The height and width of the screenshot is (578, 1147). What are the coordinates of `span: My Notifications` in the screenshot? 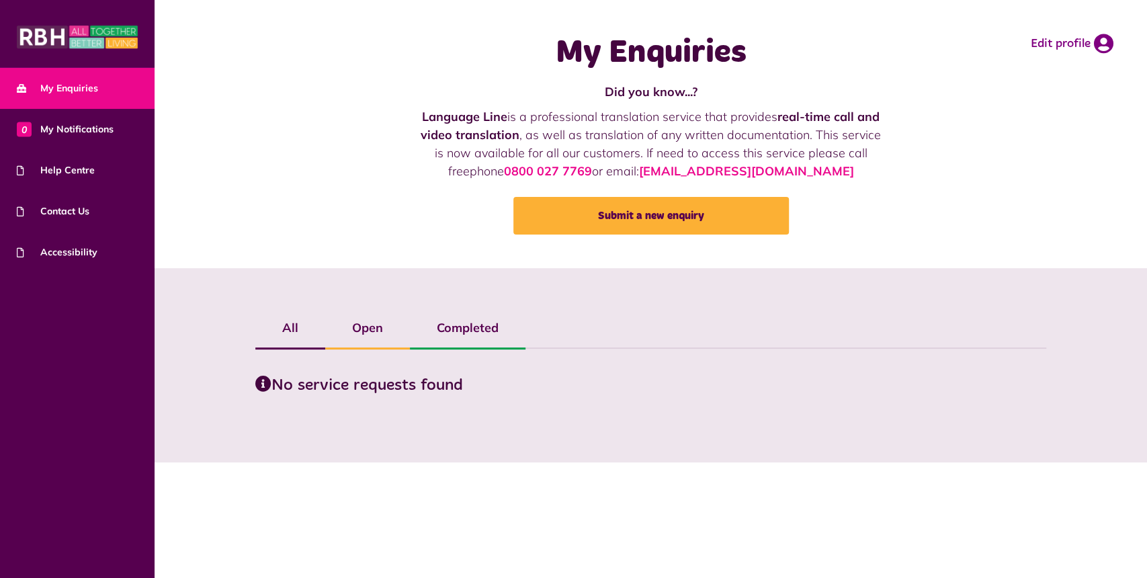 It's located at (65, 129).